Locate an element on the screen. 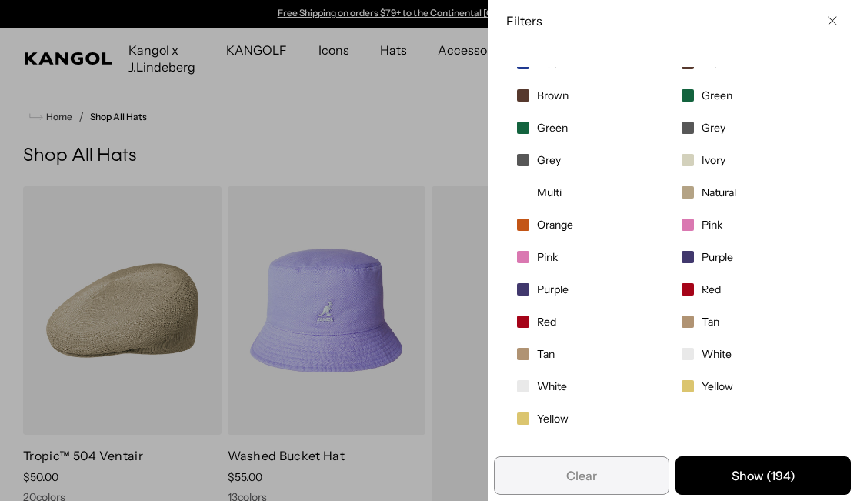  span: Ivory is located at coordinates (713, 160).